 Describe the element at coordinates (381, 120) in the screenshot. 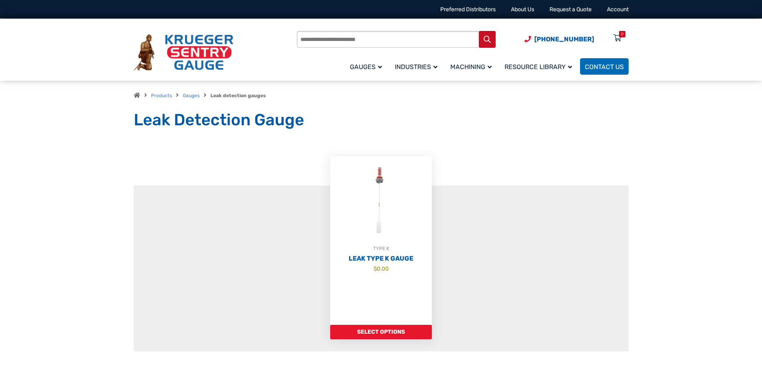

I see `h1: Leak Detection Gauge` at that location.